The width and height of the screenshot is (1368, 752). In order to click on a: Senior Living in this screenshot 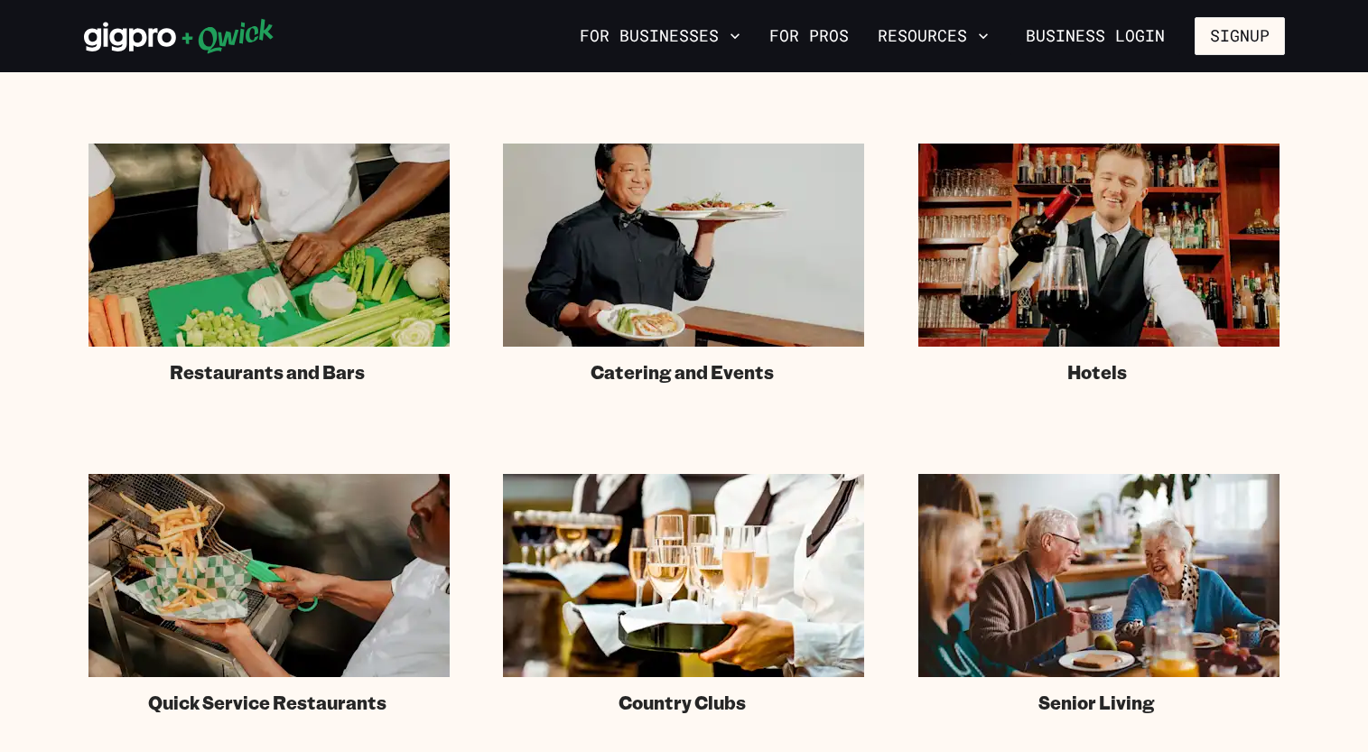, I will do `click(1099, 594)`.